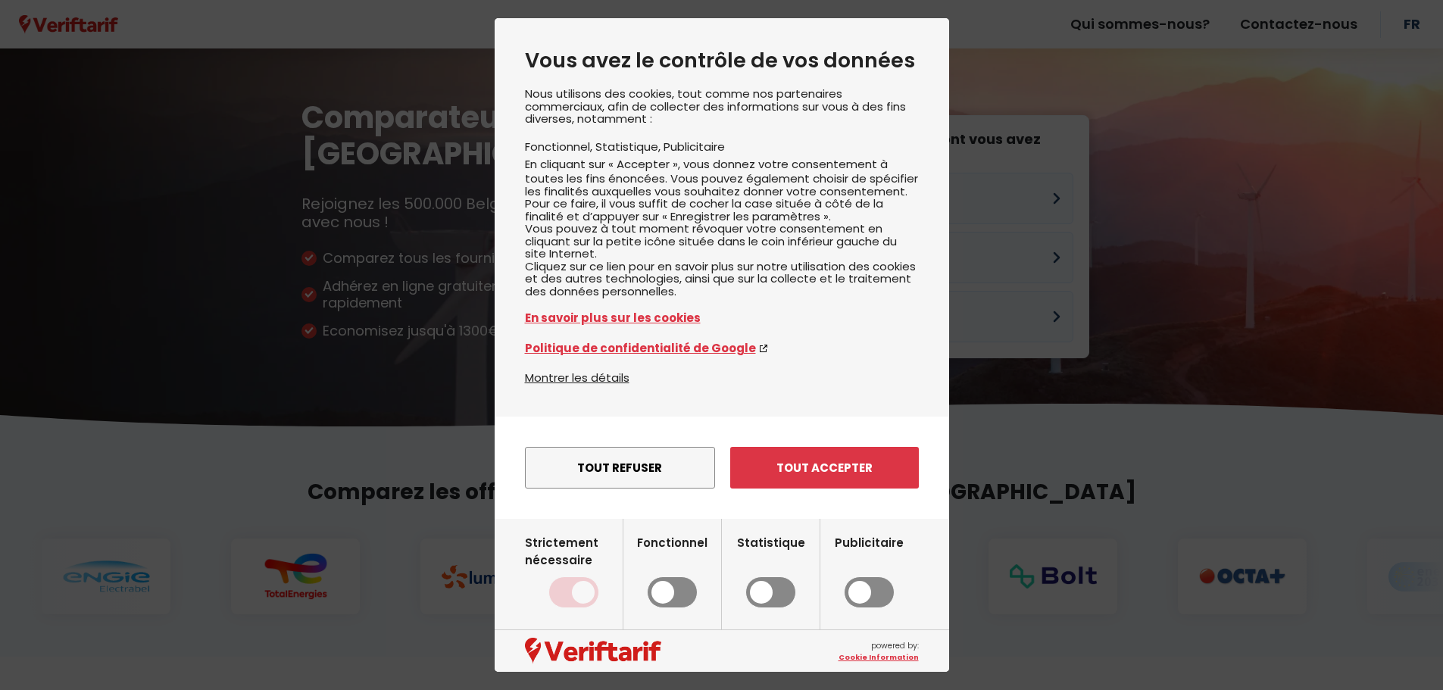  Describe the element at coordinates (879, 652) in the screenshot. I see `span: powered by:` at that location.